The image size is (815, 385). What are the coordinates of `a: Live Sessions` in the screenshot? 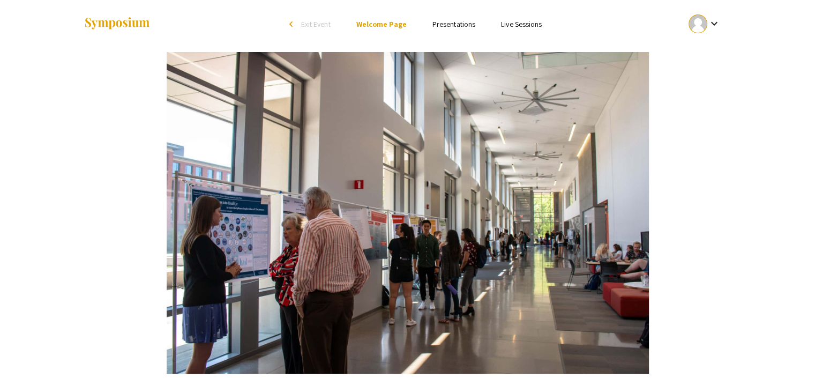 It's located at (522, 24).